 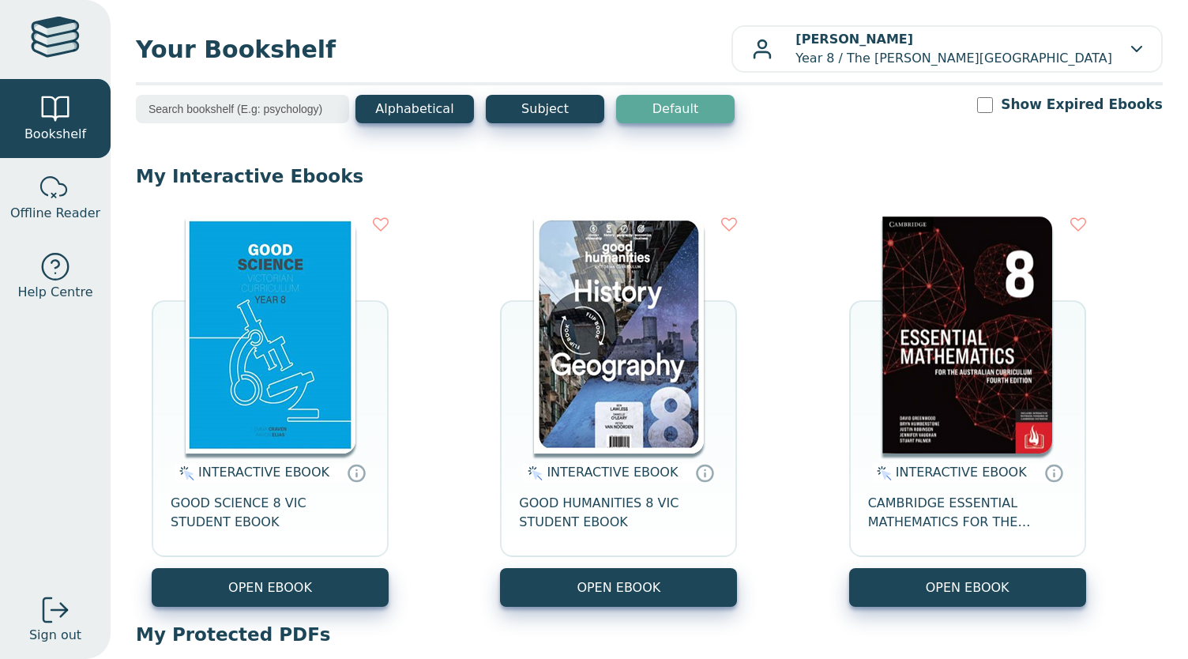 I want to click on span: Bookshelf, so click(x=55, y=134).